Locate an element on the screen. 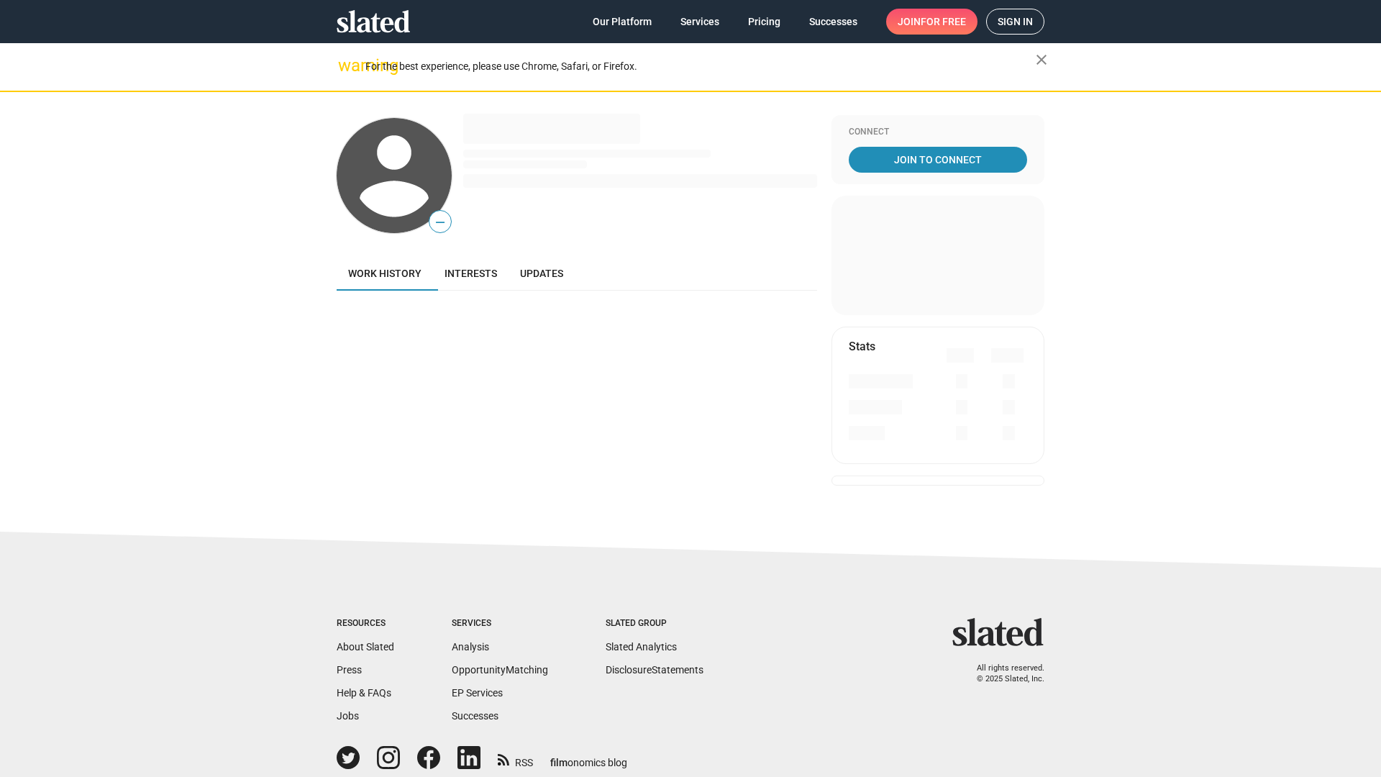 This screenshot has height=777, width=1381. span: for free is located at coordinates (943, 22).